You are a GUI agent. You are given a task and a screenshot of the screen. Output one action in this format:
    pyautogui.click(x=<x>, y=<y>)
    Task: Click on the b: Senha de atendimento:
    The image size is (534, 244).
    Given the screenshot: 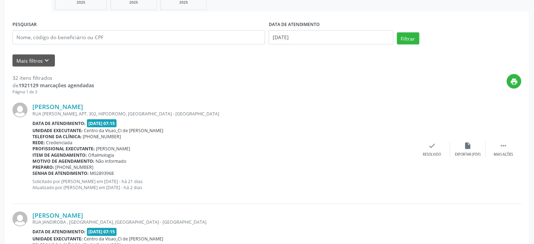 What is the action you would take?
    pyautogui.click(x=61, y=173)
    